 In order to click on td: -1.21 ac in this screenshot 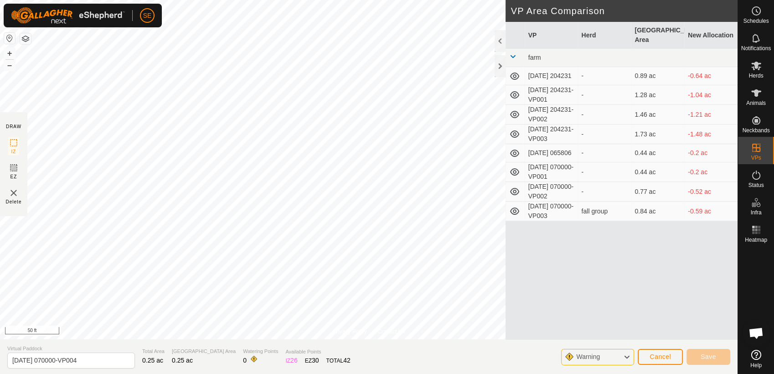, I will do `click(711, 114)`.